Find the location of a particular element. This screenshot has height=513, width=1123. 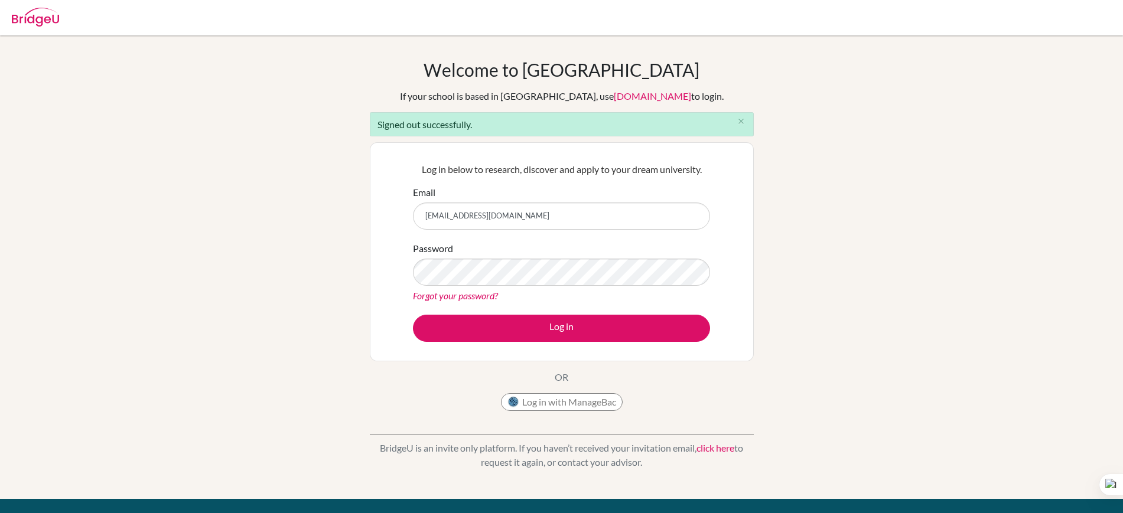

i: close is located at coordinates (741, 121).